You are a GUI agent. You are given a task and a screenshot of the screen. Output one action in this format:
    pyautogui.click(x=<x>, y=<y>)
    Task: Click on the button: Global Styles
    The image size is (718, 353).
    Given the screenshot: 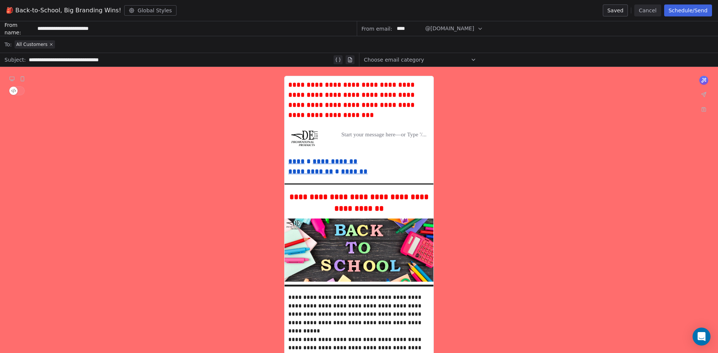 What is the action you would take?
    pyautogui.click(x=150, y=10)
    